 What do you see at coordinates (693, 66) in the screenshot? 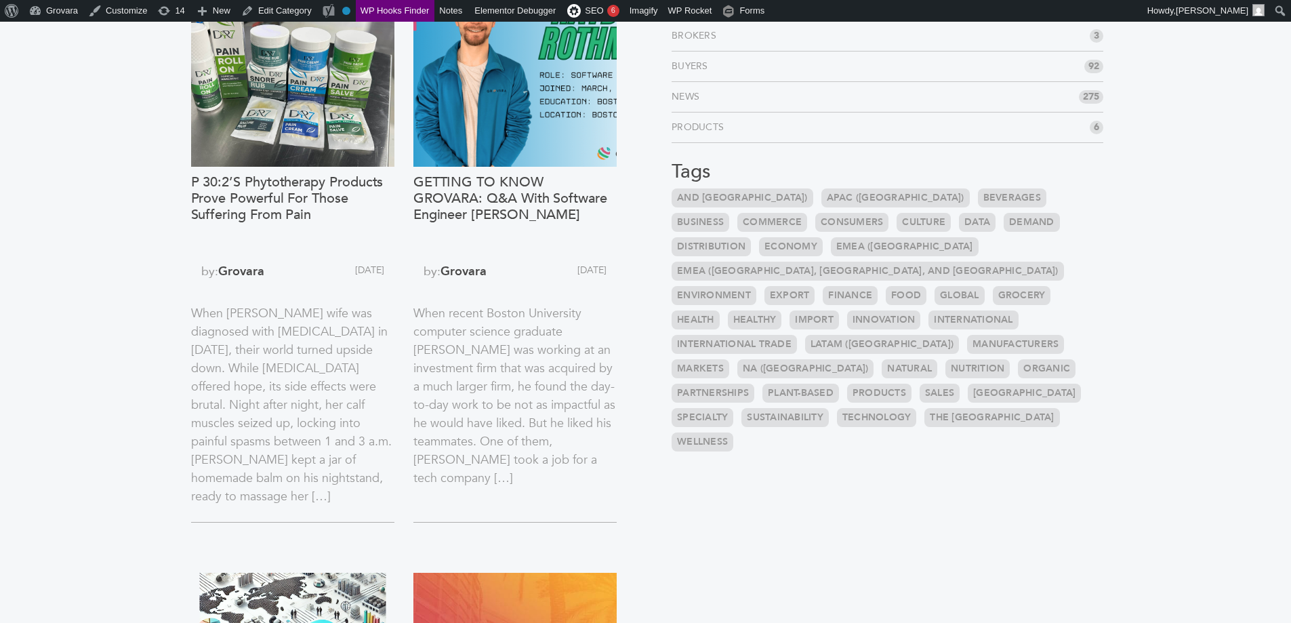
I see `a: Buyers` at bounding box center [693, 66].